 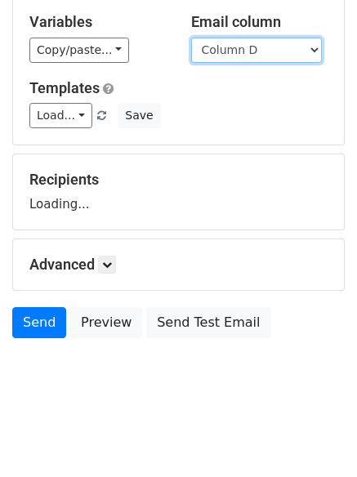 I want to click on a: Send Test Email, so click(x=208, y=323).